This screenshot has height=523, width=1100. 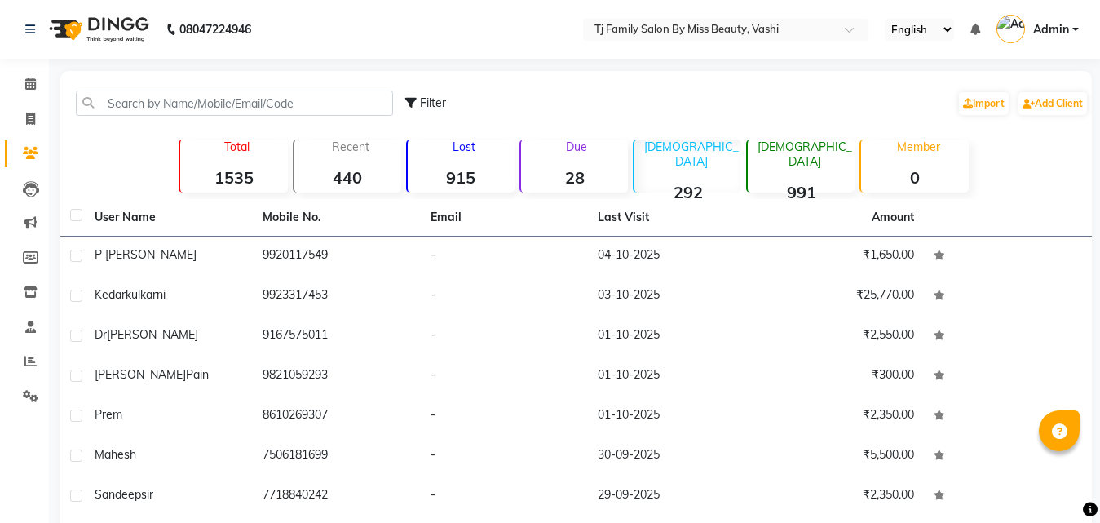 What do you see at coordinates (893, 217) in the screenshot?
I see `th: Amount` at bounding box center [893, 217].